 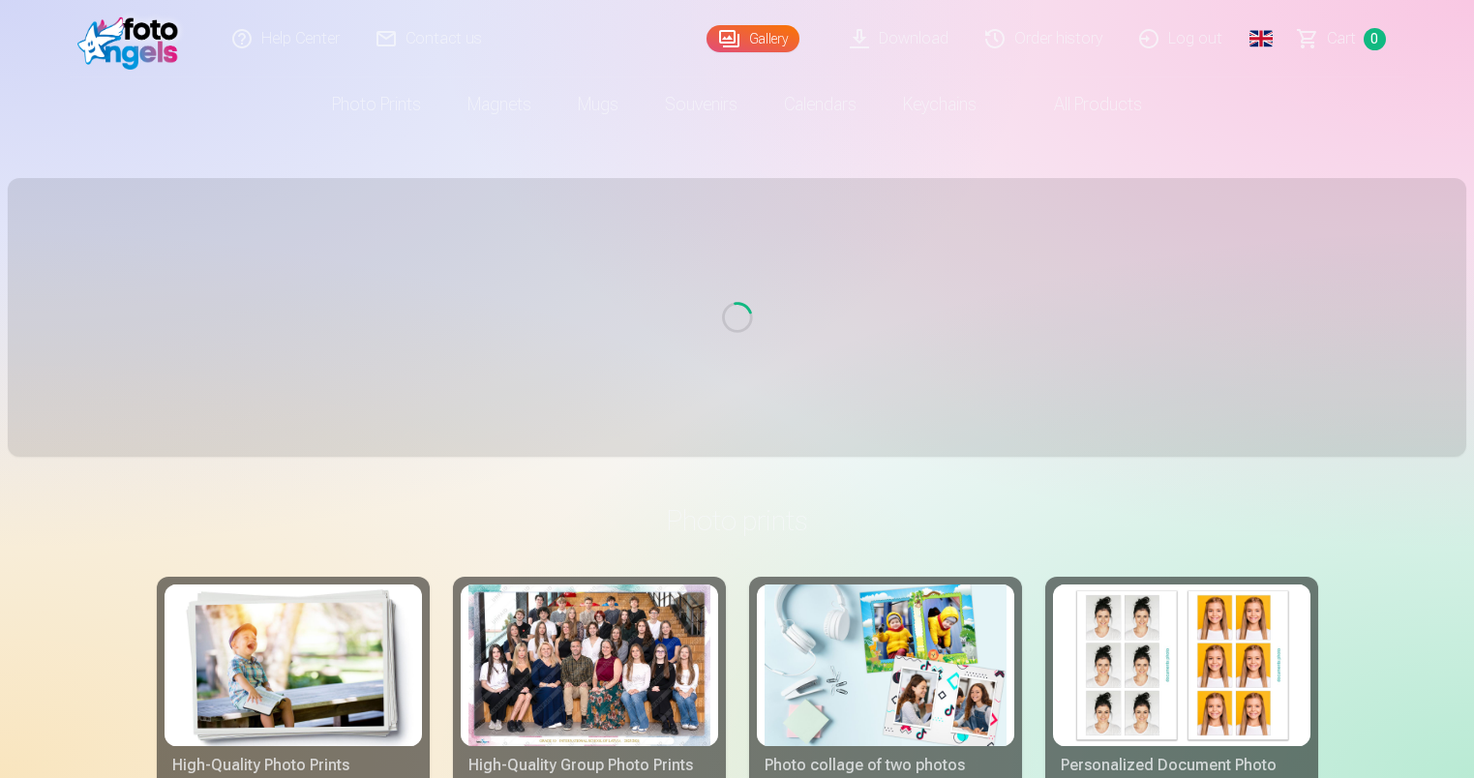 What do you see at coordinates (377, 105) in the screenshot?
I see `a: Photo prints` at bounding box center [377, 105].